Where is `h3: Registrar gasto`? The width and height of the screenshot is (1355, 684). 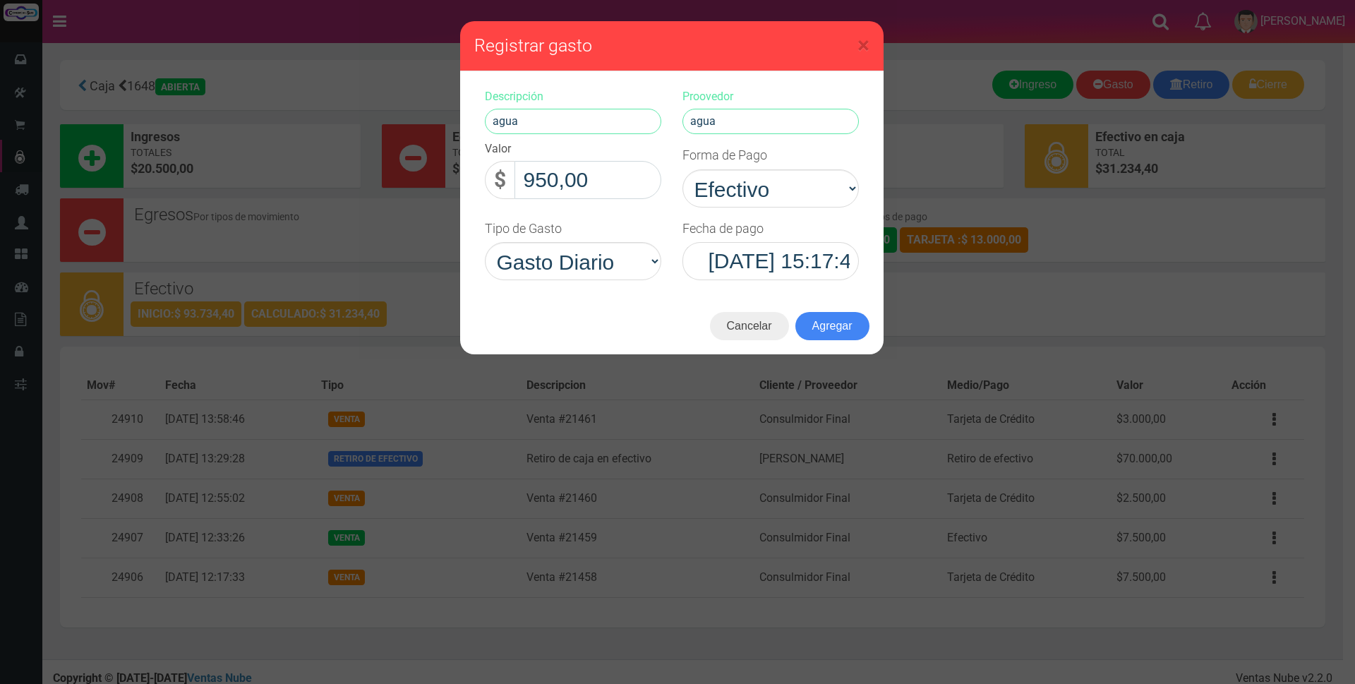 h3: Registrar gasto is located at coordinates (672, 46).